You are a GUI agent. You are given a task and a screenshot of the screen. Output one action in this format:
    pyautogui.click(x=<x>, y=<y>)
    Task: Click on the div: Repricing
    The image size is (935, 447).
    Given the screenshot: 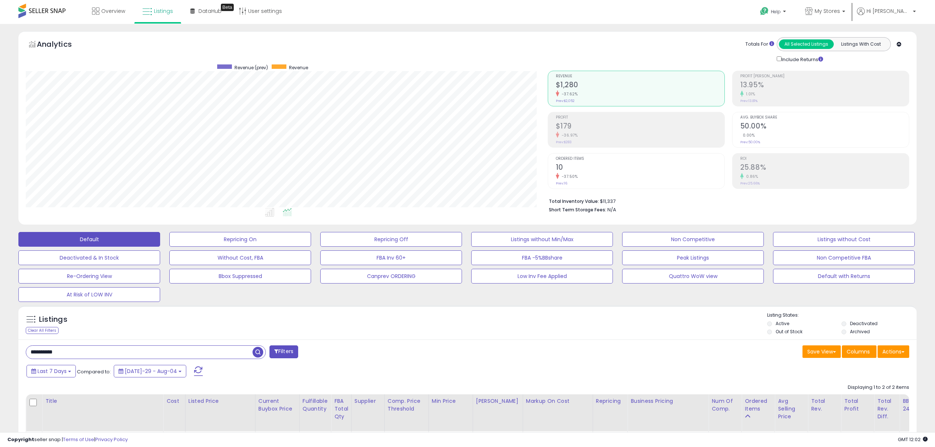 What is the action you would take?
    pyautogui.click(x=610, y=401)
    